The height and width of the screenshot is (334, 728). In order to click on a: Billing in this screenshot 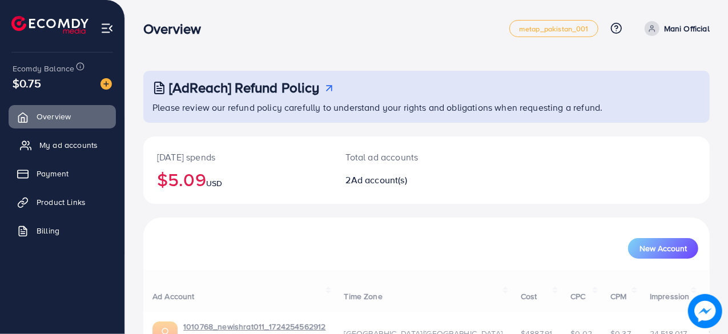, I will do `click(62, 231)`.